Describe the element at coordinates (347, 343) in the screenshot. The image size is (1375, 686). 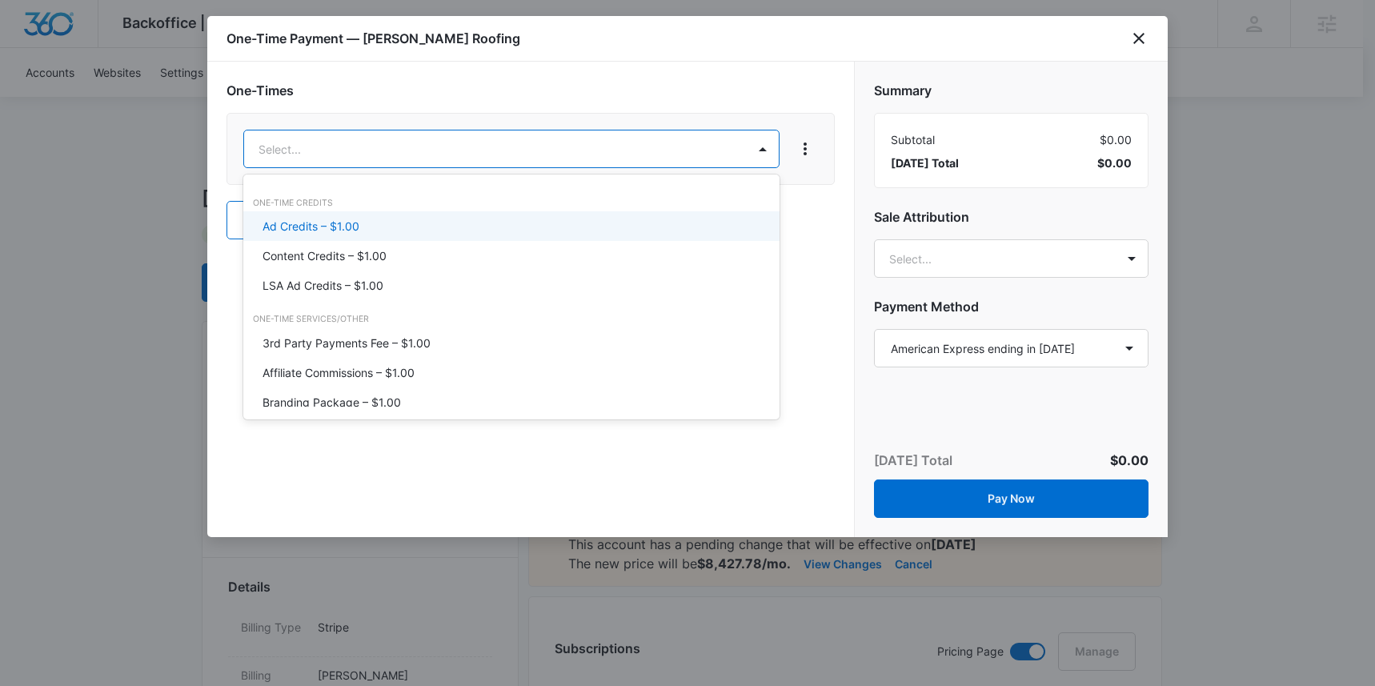
I see `p: 3rd Party Payments Fee – $1.00` at that location.